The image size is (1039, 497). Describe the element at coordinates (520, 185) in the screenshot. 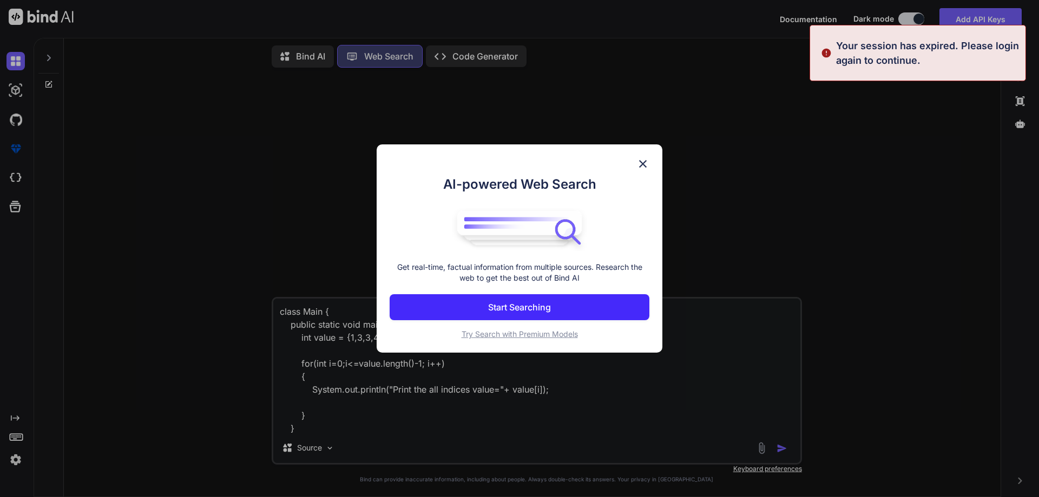

I see `h1: AI-powered Web Search` at that location.